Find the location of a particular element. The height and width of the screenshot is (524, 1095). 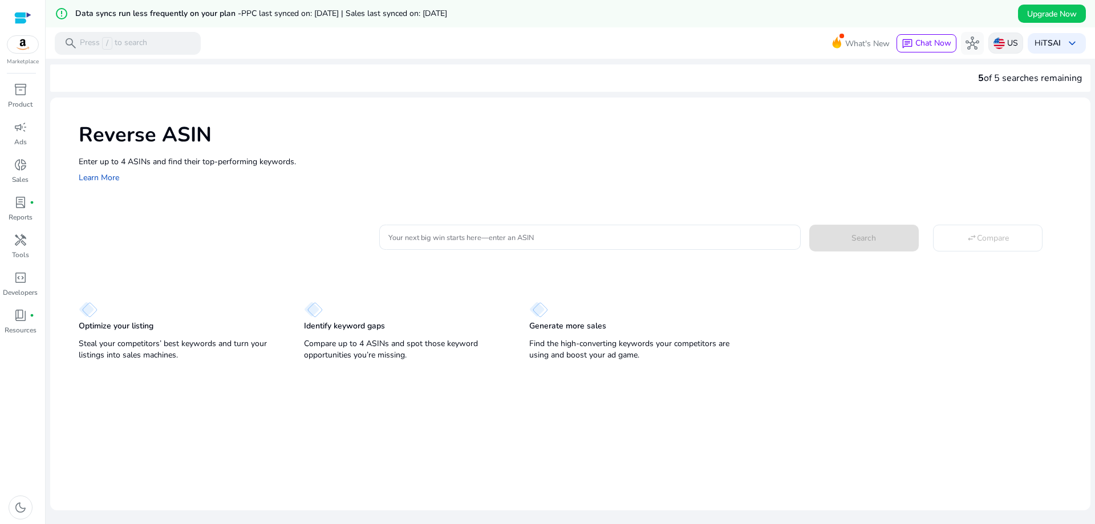

mat-icon: error_outline is located at coordinates (62, 14).